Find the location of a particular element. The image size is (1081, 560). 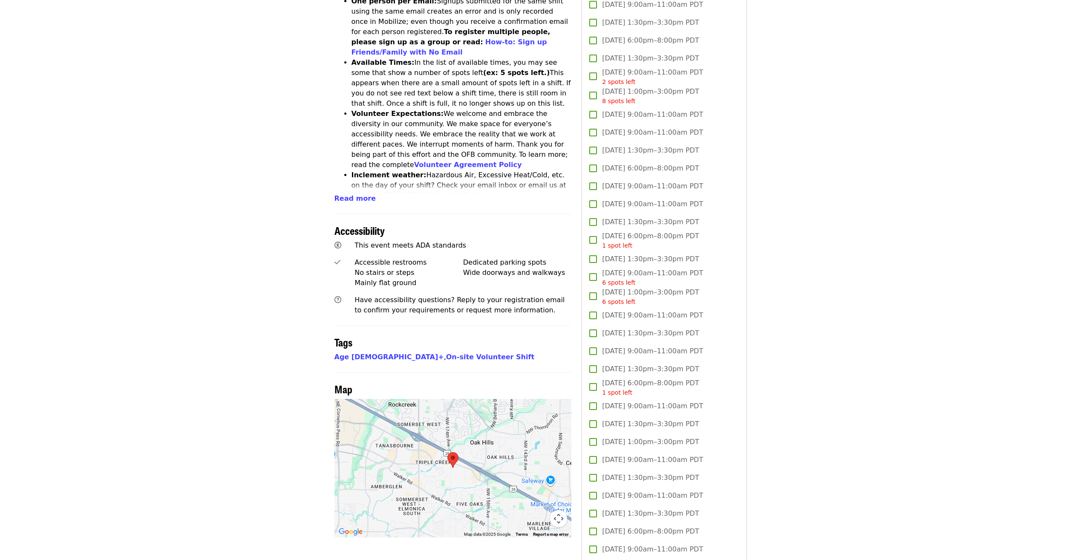

strong: Inclement weather: is located at coordinates (389, 175).